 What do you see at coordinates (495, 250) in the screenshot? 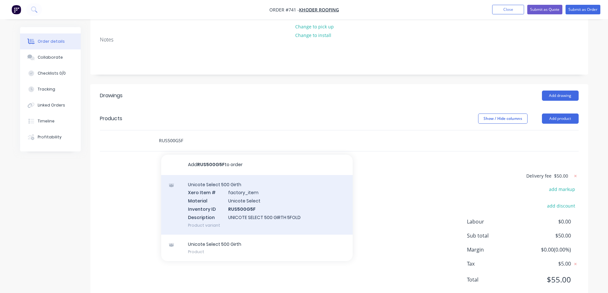
I see `span: Margin` at bounding box center [495, 250].